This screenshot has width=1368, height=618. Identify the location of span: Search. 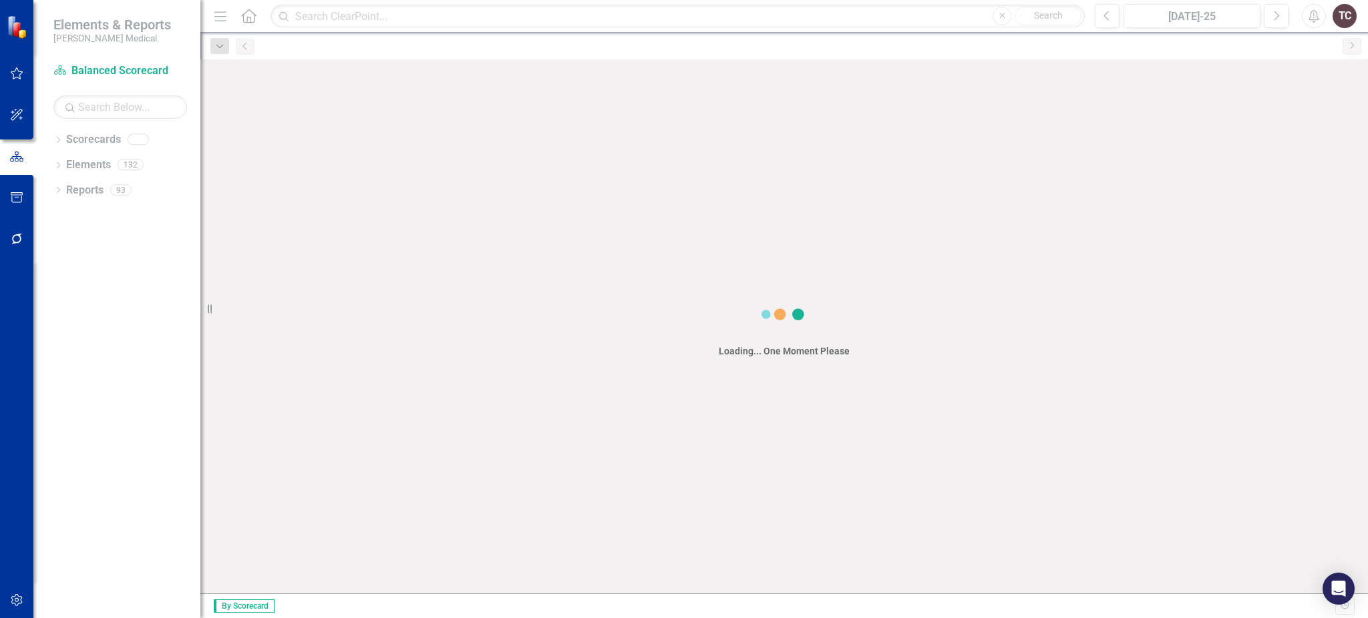
(1048, 15).